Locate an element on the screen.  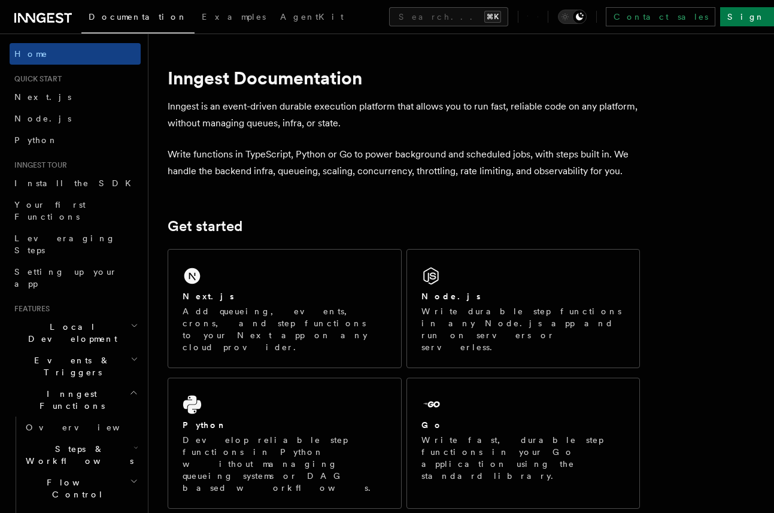
span: Documentation is located at coordinates (138, 17).